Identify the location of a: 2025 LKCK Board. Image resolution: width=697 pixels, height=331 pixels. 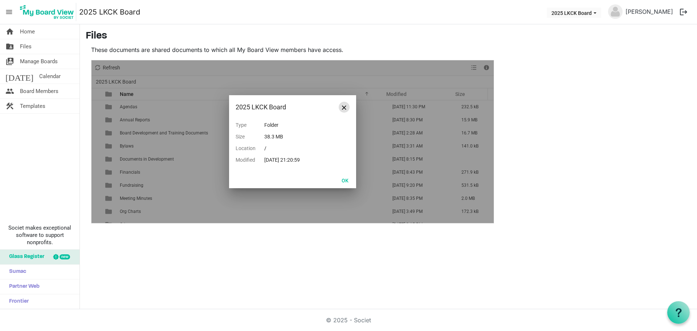
(110, 12).